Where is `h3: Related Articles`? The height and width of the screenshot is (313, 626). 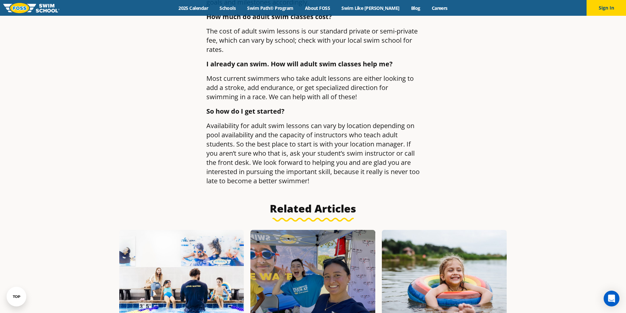 h3: Related Articles is located at coordinates (313, 212).